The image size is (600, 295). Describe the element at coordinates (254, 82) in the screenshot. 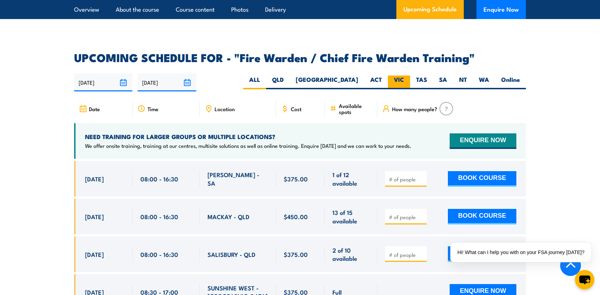

I see `label: ALL` at that location.